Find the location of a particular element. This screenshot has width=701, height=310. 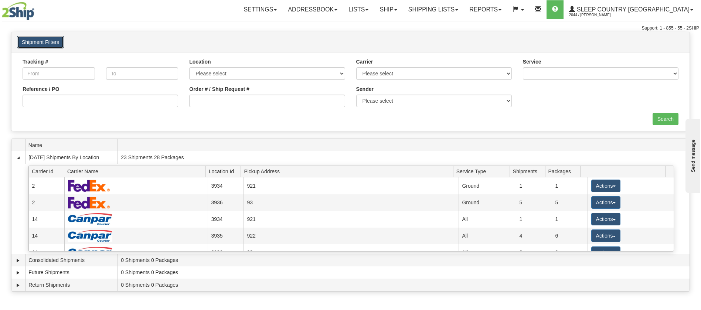

td: 3935 is located at coordinates (225, 236).